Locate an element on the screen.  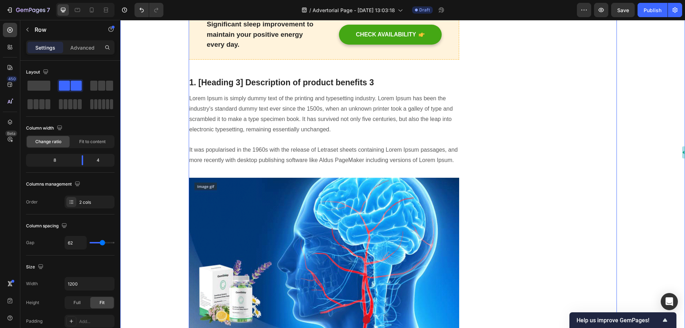
div: Beta is located at coordinates (11, 133).